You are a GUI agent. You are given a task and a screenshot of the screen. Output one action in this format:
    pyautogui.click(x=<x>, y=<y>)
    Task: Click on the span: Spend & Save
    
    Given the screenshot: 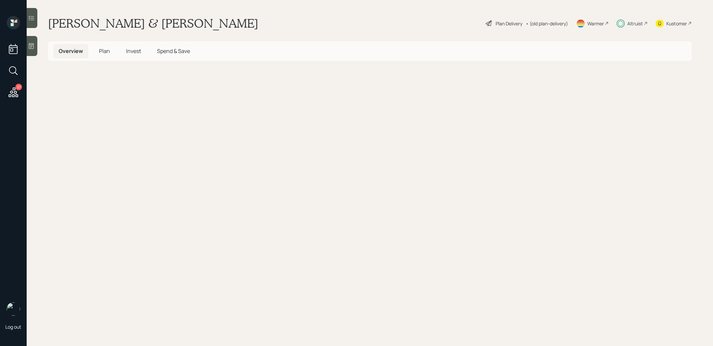 What is the action you would take?
    pyautogui.click(x=173, y=51)
    